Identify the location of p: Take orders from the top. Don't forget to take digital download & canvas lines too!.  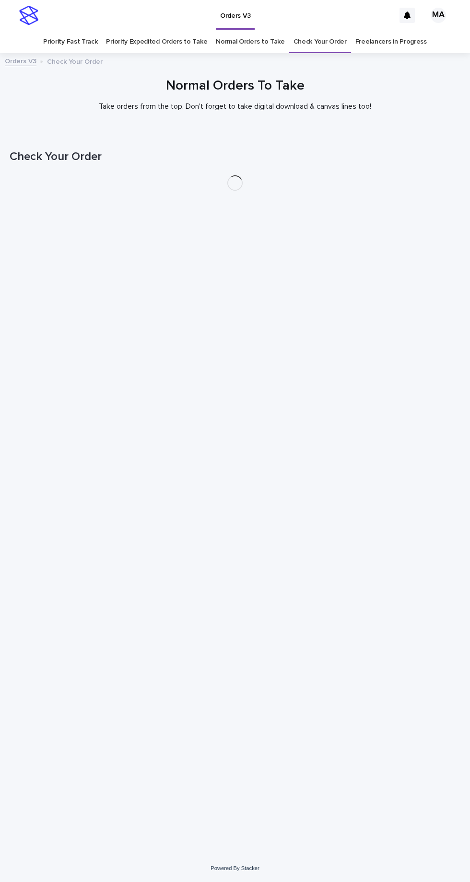
(235, 106).